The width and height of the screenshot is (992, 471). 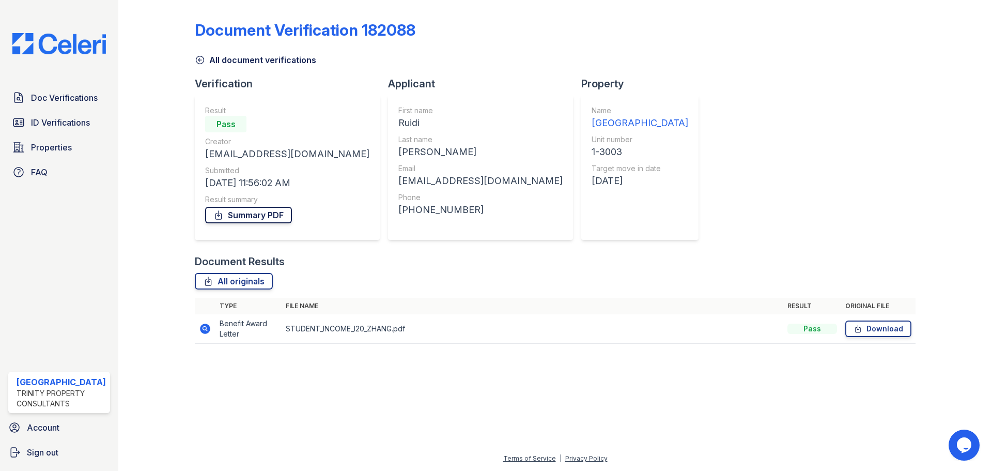 What do you see at coordinates (532, 328) in the screenshot?
I see `td: STUDENT_INCOME_I20_ZHANG.pdf` at bounding box center [532, 328].